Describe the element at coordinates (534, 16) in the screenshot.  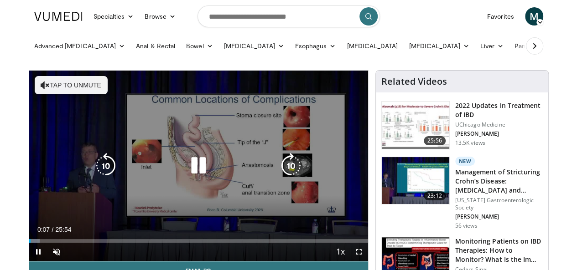
I see `a: M` at that location.